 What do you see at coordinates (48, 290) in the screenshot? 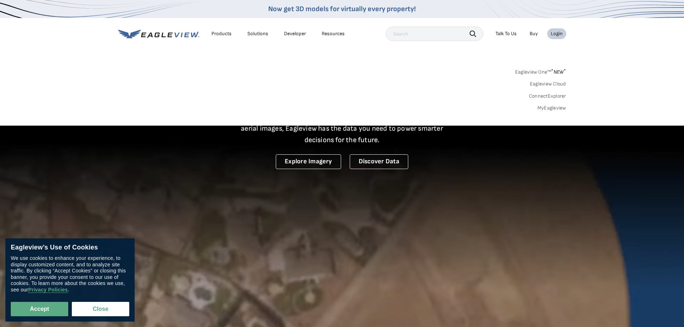
I see `a: Privacy Policies` at bounding box center [48, 290].